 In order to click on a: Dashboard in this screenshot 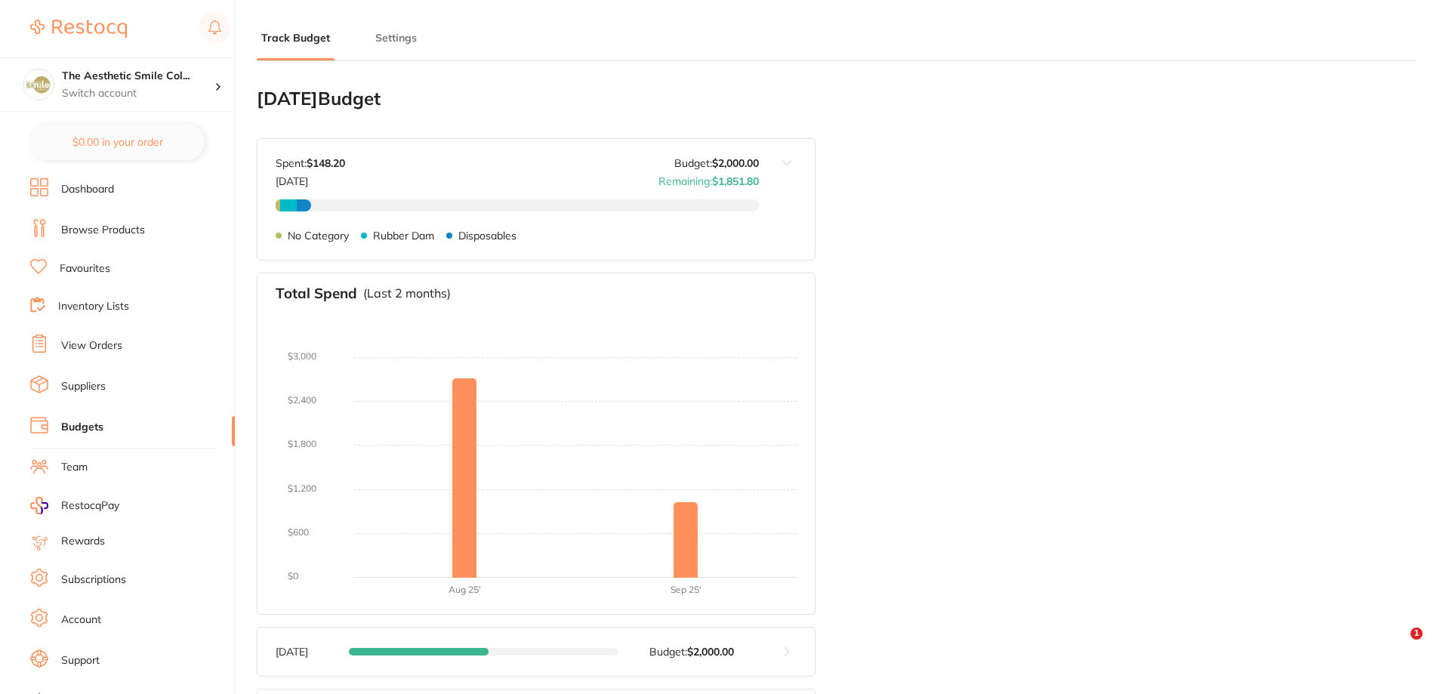, I will do `click(88, 190)`.